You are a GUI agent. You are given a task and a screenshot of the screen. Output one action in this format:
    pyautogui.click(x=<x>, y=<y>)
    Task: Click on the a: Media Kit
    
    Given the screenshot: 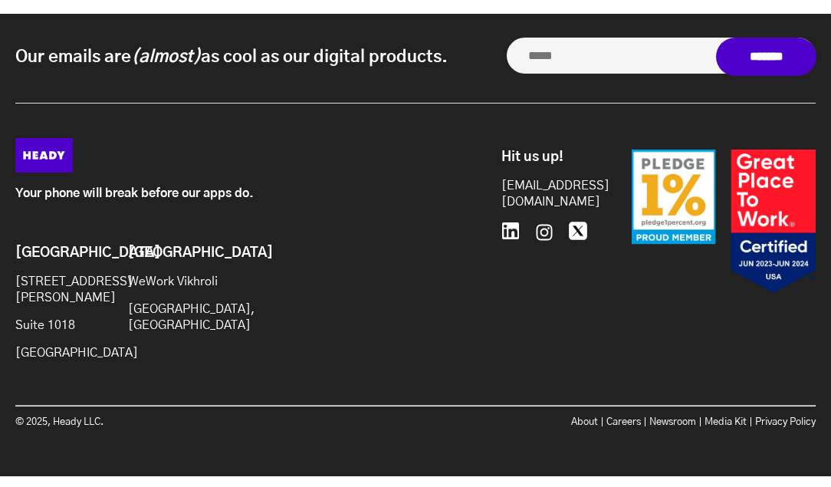 What is the action you would take?
    pyautogui.click(x=725, y=422)
    